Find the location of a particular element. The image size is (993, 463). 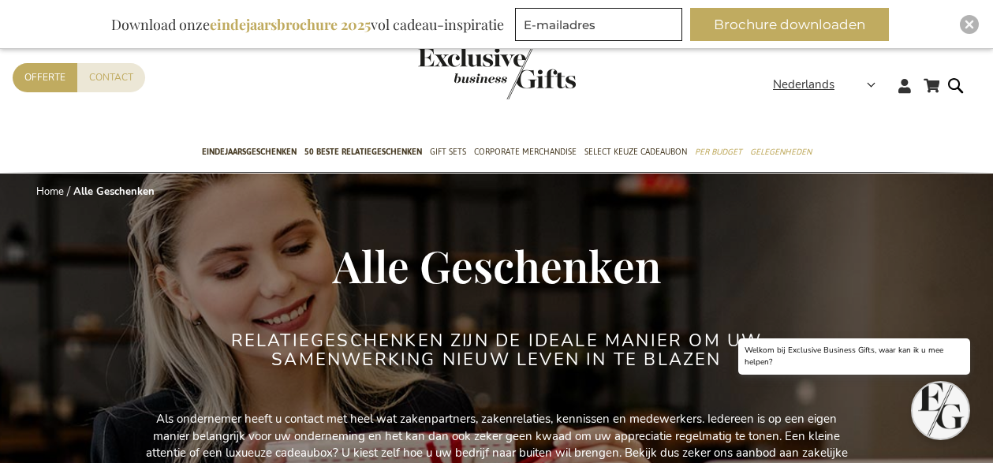

span: Gelegenheden is located at coordinates (781, 151).